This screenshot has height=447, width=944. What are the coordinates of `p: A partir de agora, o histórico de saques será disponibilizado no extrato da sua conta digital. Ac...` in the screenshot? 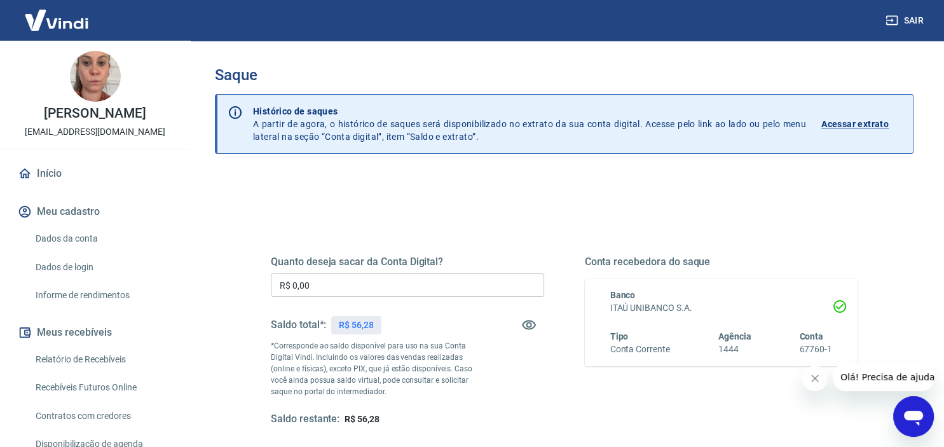 It's located at (529, 124).